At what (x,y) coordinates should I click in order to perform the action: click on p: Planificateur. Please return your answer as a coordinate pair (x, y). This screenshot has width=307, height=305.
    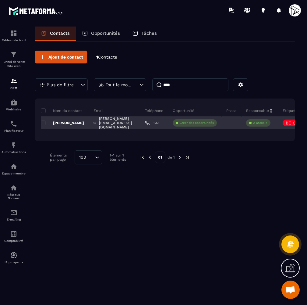
    Looking at the image, I should click on (14, 131).